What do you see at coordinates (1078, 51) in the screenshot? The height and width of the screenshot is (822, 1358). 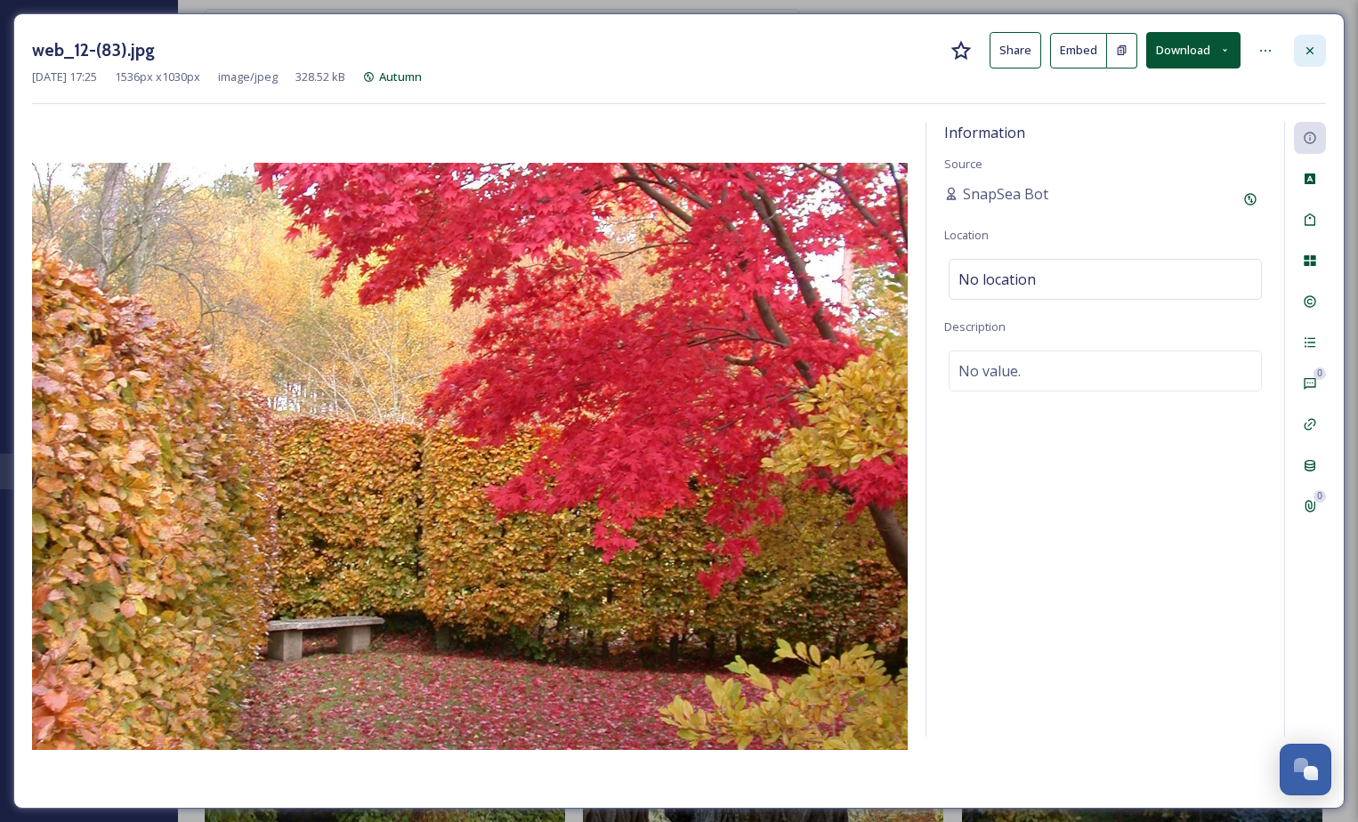 I see `button: Embed` at bounding box center [1078, 51].